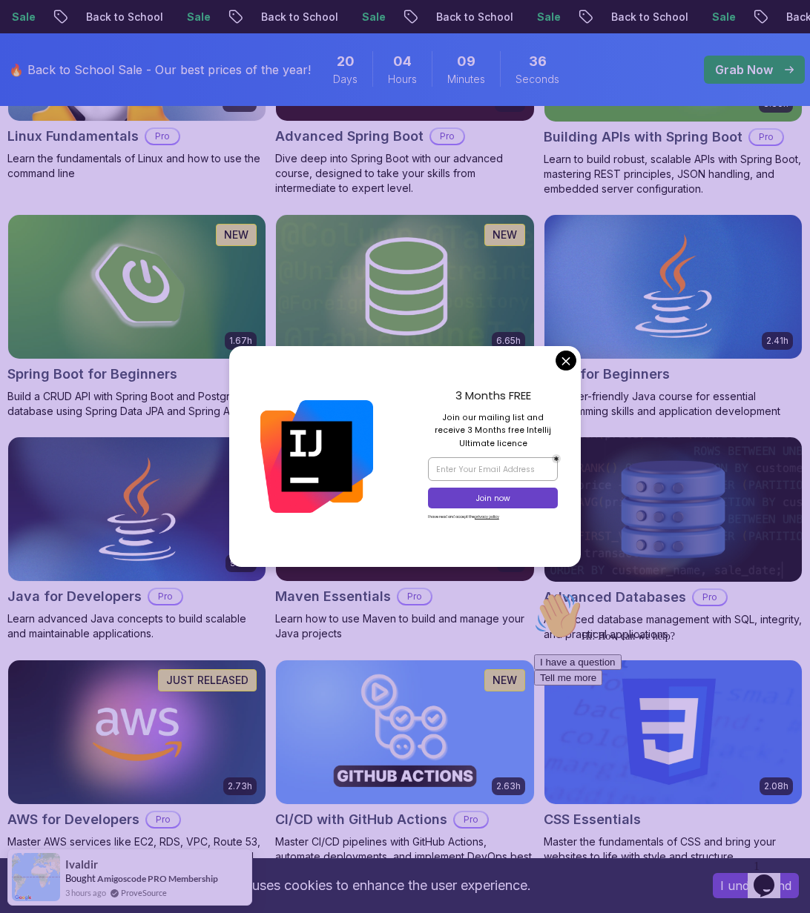 The height and width of the screenshot is (913, 810). What do you see at coordinates (239, 787) in the screenshot?
I see `p: 2.73h` at bounding box center [239, 787].